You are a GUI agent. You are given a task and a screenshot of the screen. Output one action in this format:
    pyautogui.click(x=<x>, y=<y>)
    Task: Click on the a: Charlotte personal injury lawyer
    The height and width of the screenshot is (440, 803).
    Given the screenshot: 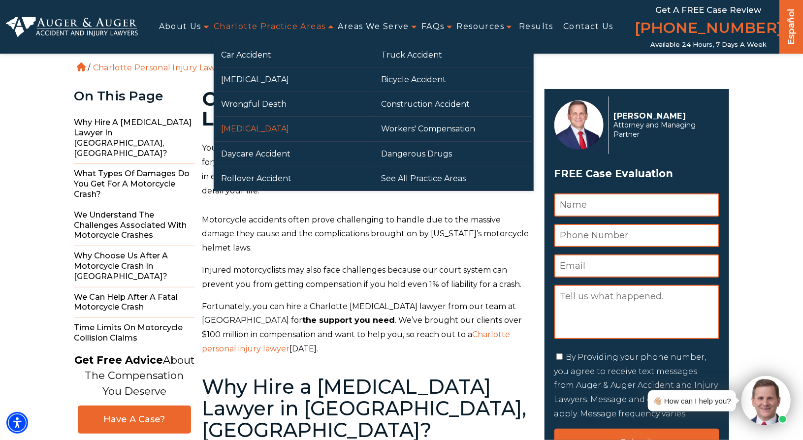 What is the action you would take?
    pyautogui.click(x=356, y=342)
    